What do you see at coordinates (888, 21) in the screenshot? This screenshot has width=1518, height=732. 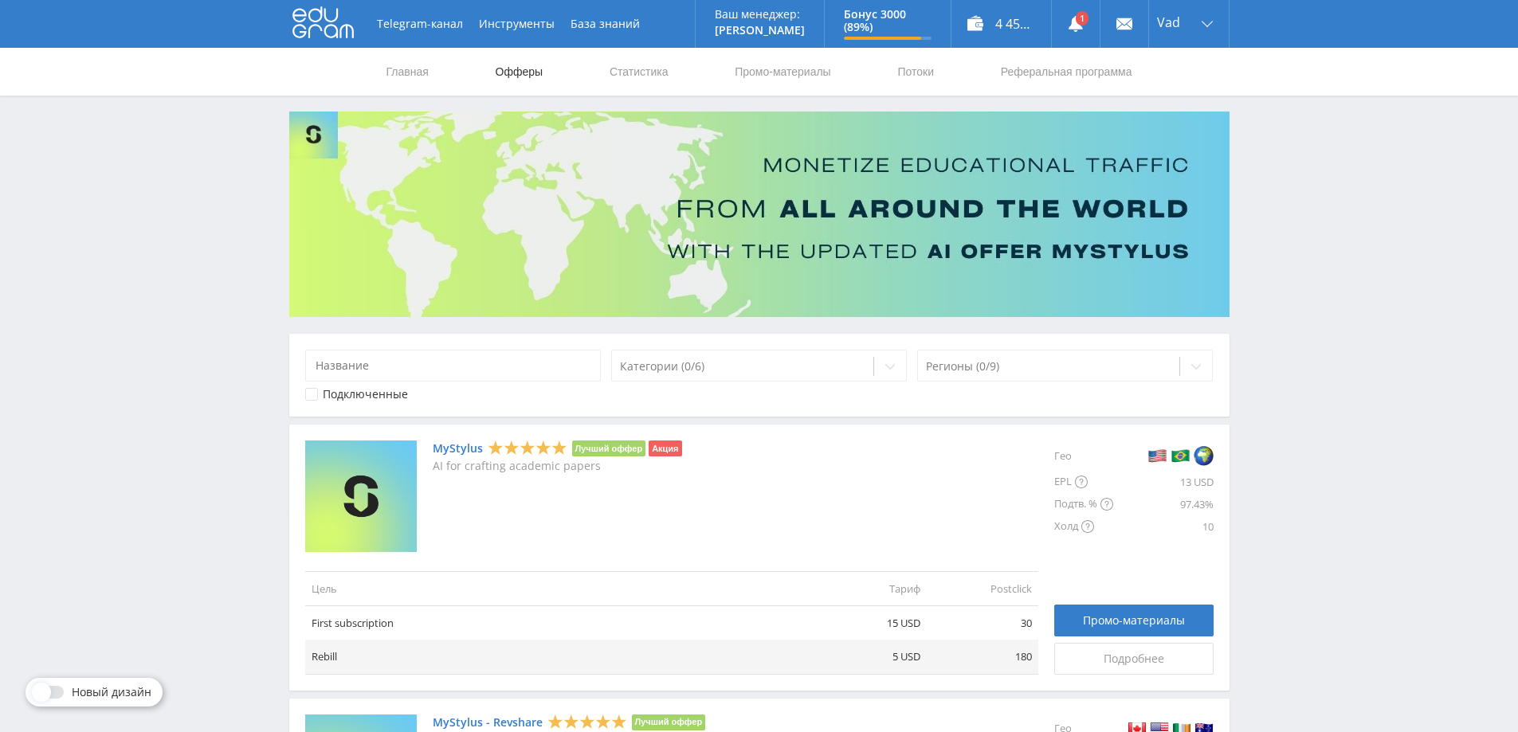 I see `p: Бонус 3000 (89%)` at bounding box center [888, 21].